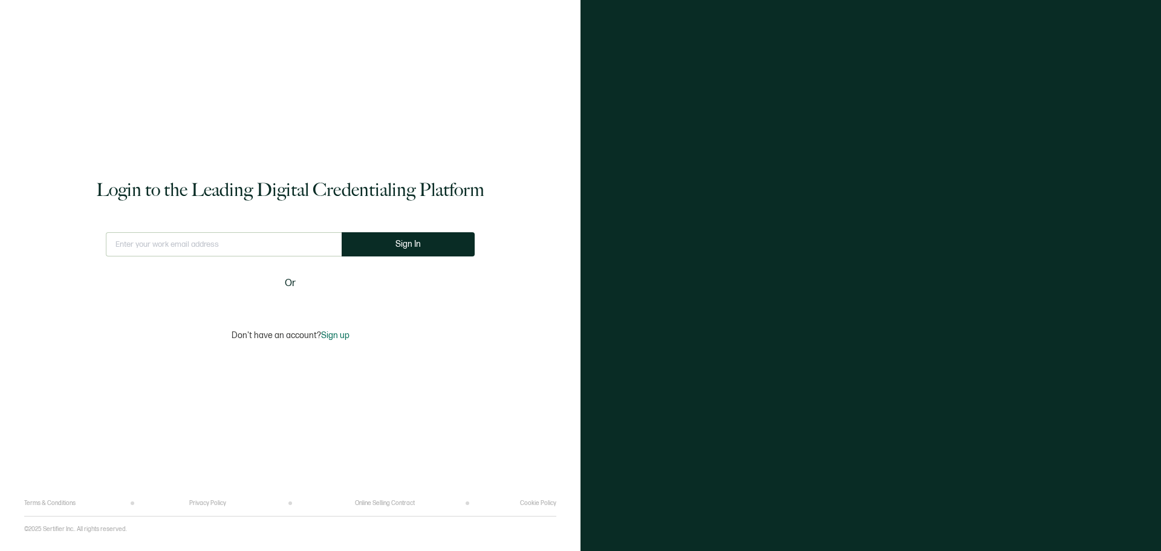  I want to click on h1: Login to the Leading Digital Credentialing Platform, so click(290, 190).